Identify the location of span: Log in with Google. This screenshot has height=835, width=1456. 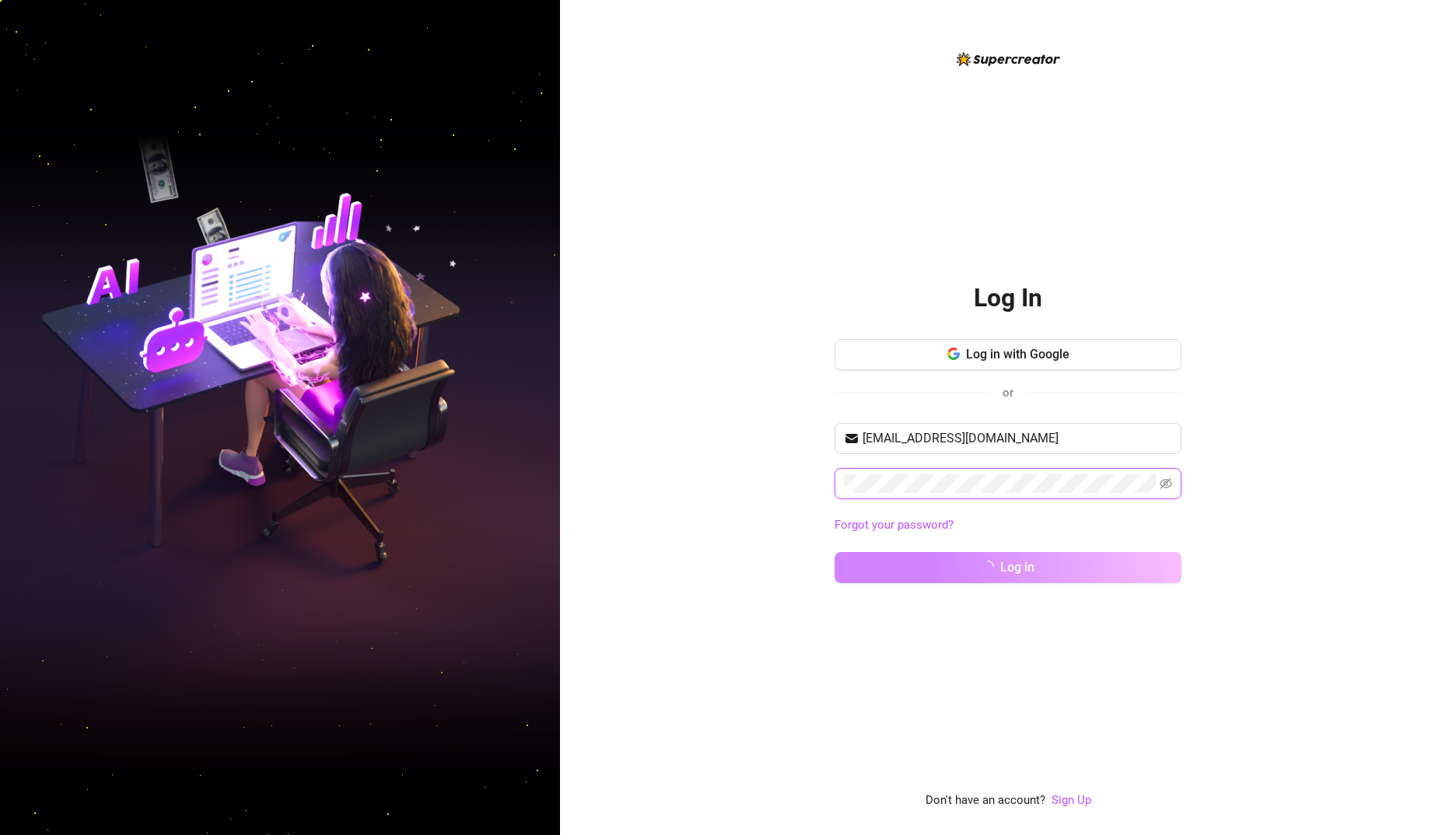
(1017, 354).